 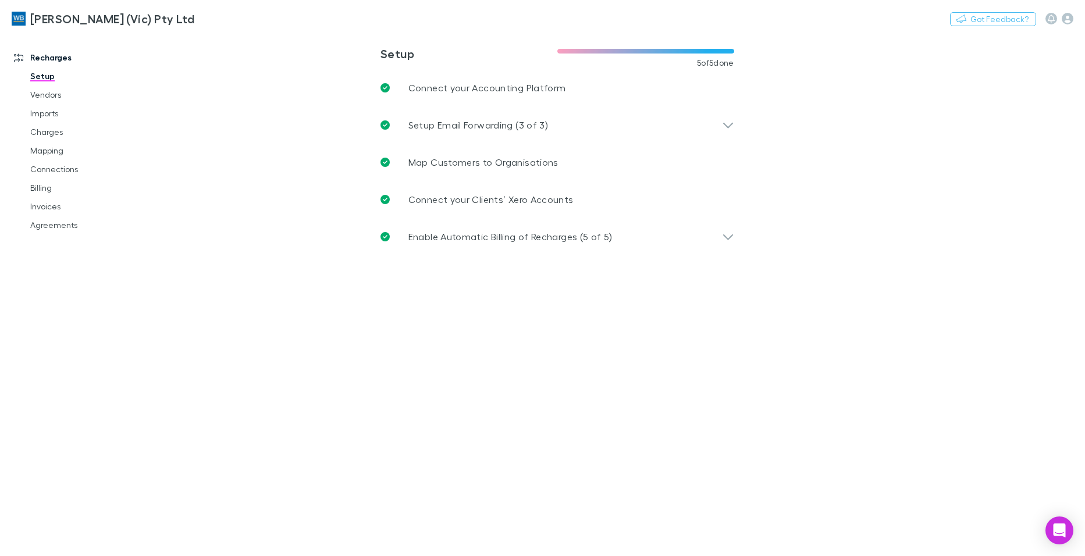 I want to click on a: Billing, so click(x=87, y=188).